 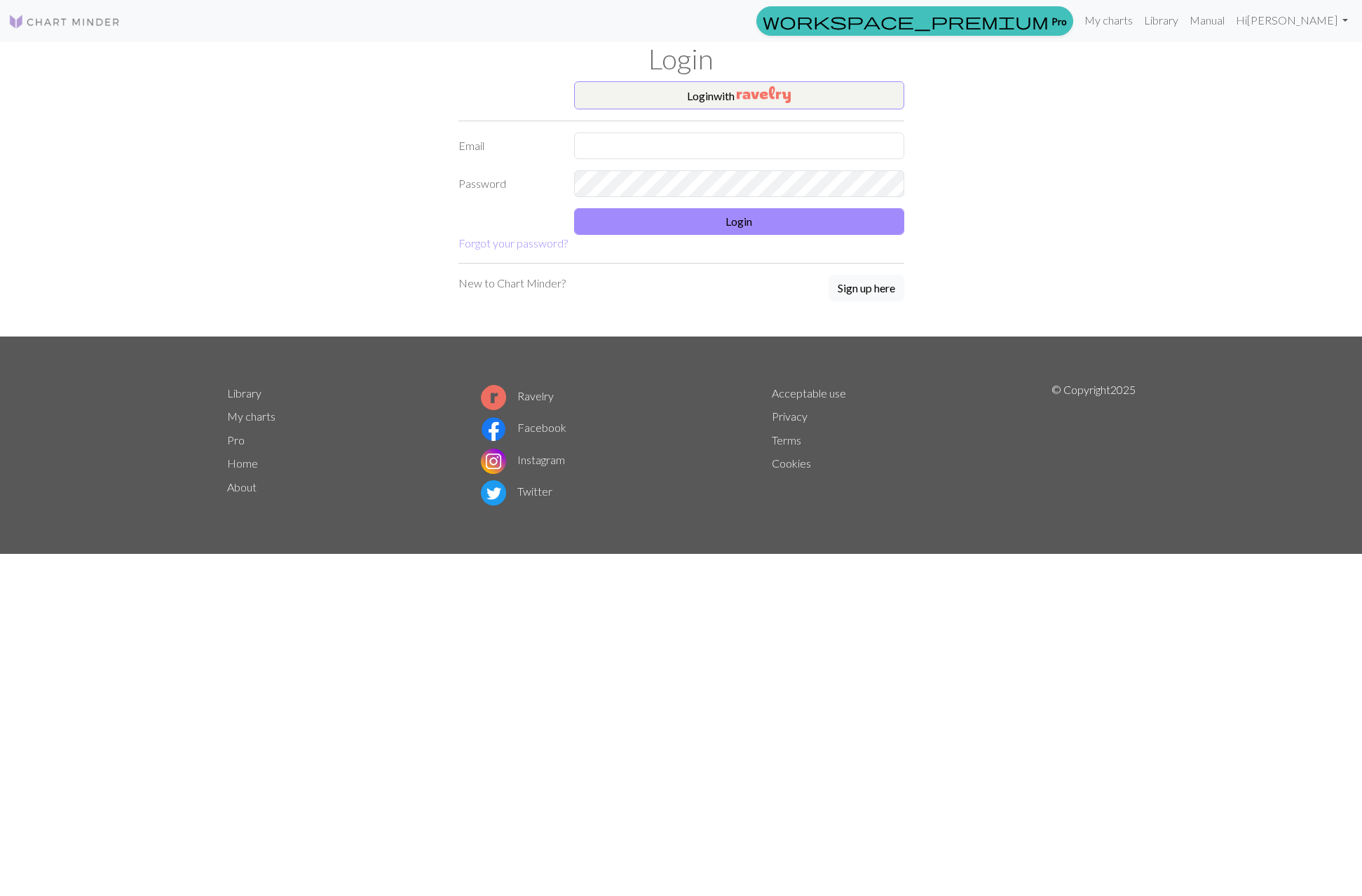 What do you see at coordinates (524, 427) in the screenshot?
I see `a: Facebook` at bounding box center [524, 427].